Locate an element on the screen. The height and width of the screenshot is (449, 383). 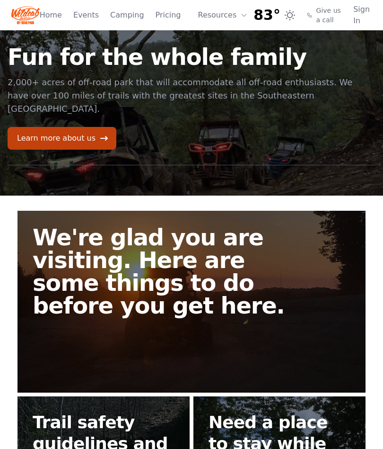
a: Sign In is located at coordinates (363, 15).